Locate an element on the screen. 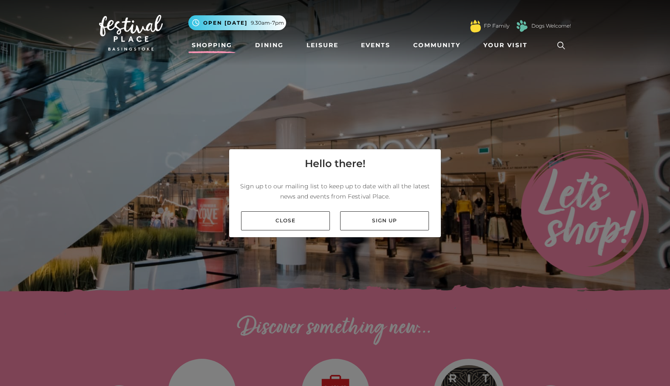 This screenshot has height=386, width=670. a: Community is located at coordinates (437, 45).